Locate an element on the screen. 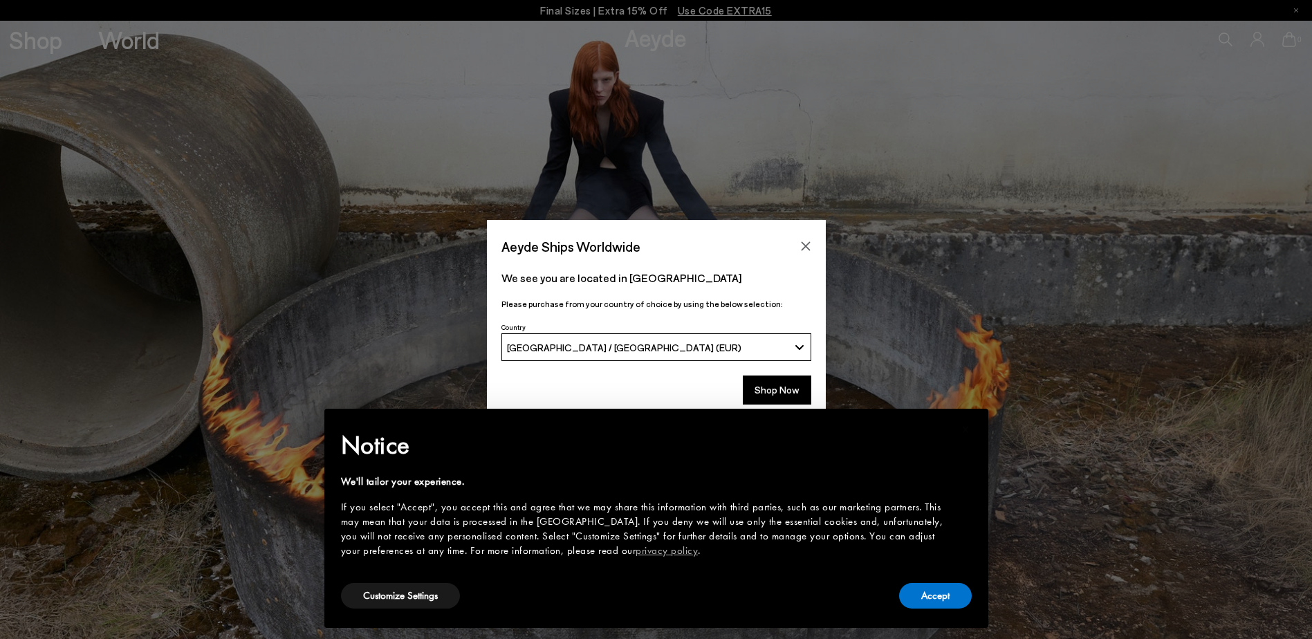  h2: Notice is located at coordinates (645, 446).